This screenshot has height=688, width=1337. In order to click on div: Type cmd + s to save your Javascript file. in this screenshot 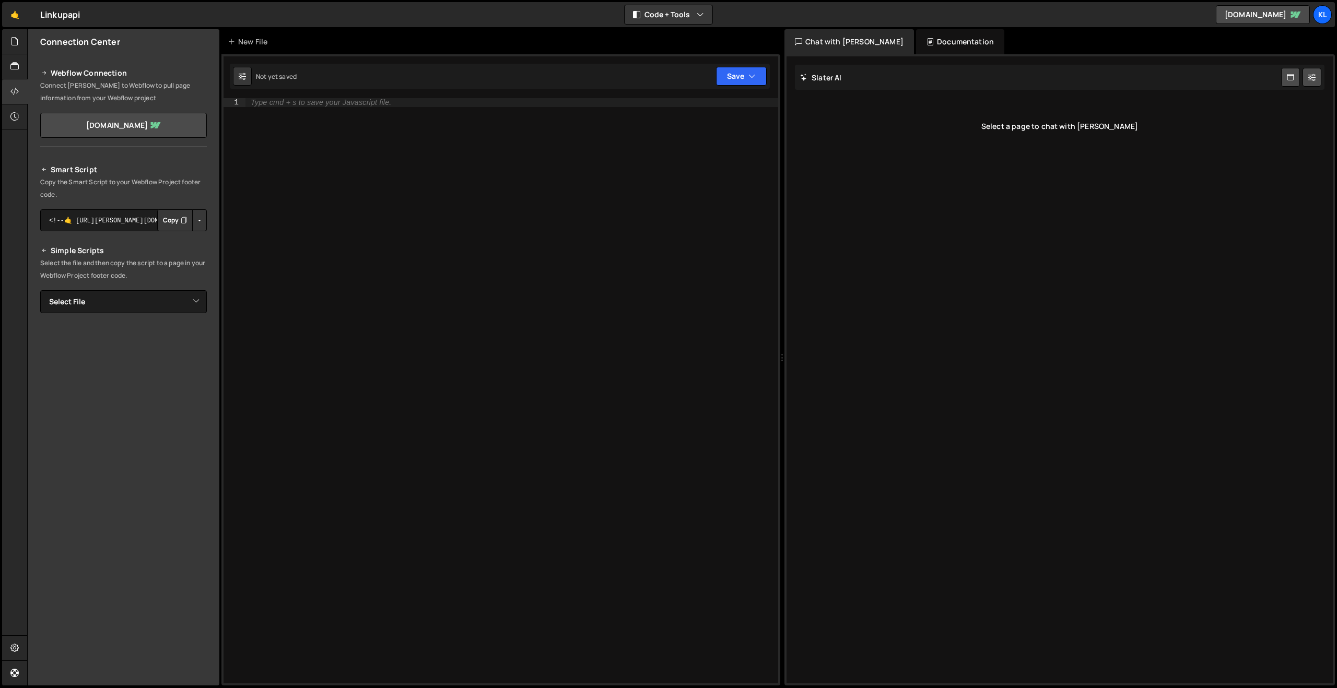, I will do `click(321, 102)`.